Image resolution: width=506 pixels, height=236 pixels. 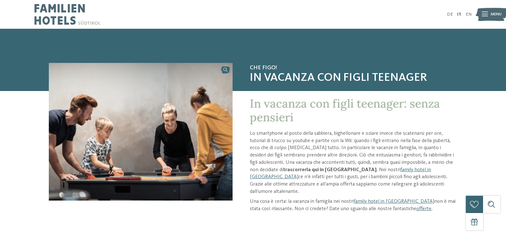 I want to click on img: Progettate delle vacanze con i vostri figli teenager?, so click(x=141, y=131).